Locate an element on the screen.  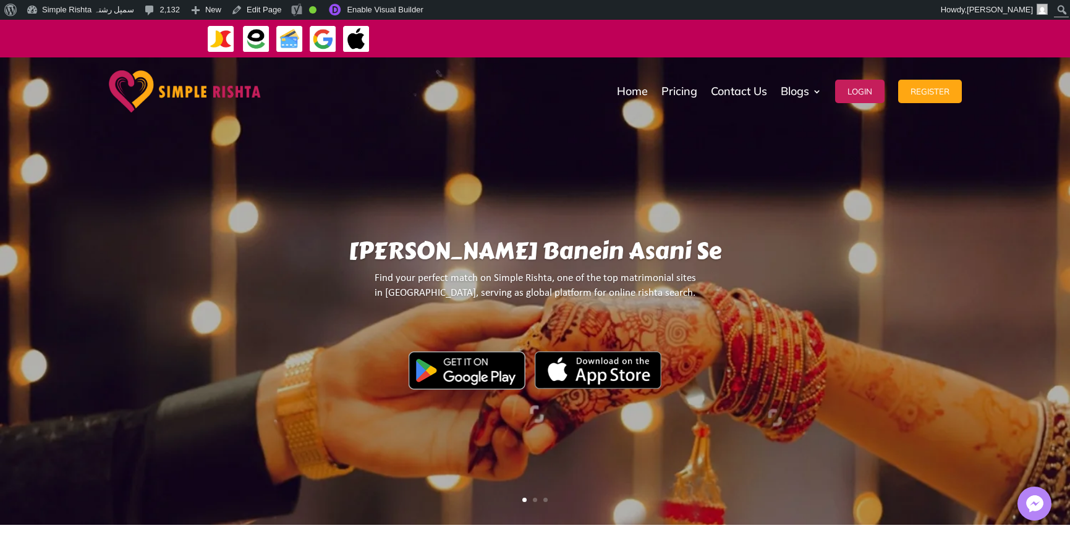
a: Login is located at coordinates (859, 91).